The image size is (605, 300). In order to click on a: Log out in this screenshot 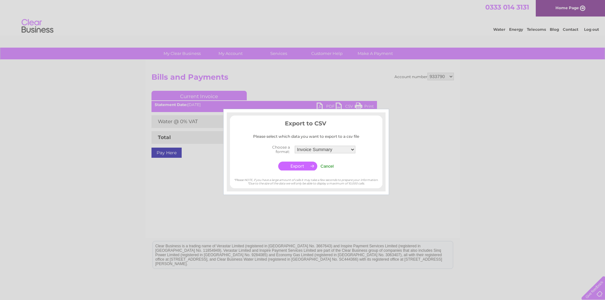, I will do `click(592, 29)`.